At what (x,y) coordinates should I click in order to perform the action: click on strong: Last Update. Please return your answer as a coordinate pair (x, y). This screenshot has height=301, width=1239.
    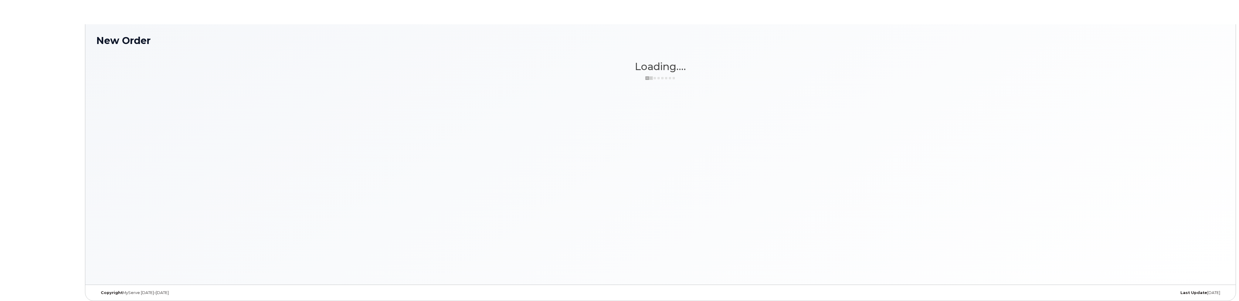
    Looking at the image, I should click on (1193, 293).